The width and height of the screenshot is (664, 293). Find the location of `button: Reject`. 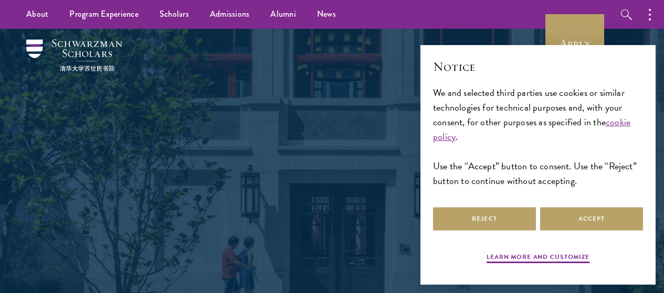

button: Reject is located at coordinates (484, 219).